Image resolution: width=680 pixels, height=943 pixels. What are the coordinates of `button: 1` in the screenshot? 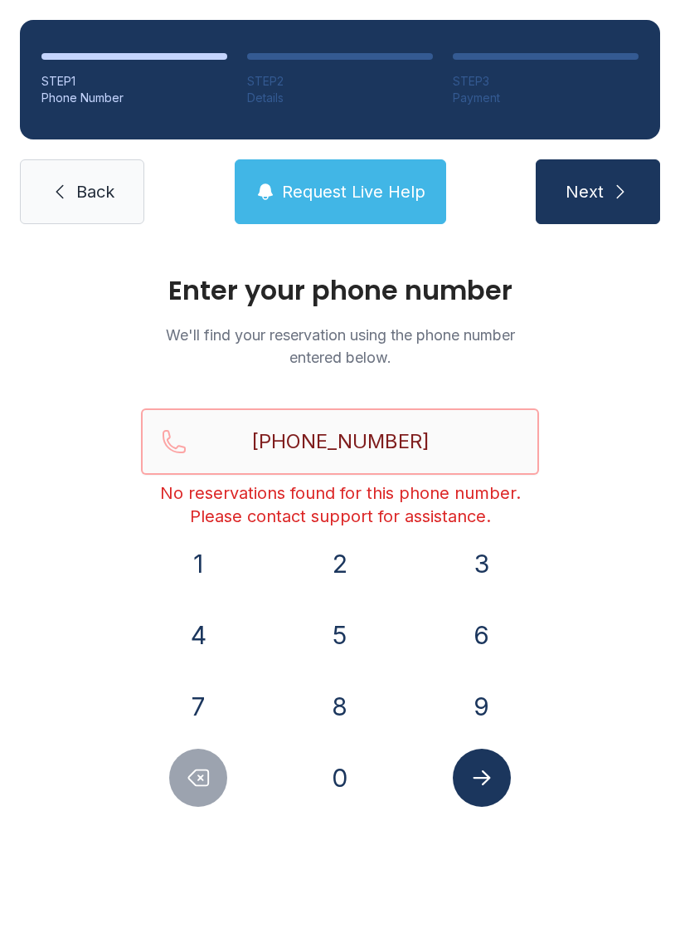 It's located at (198, 563).